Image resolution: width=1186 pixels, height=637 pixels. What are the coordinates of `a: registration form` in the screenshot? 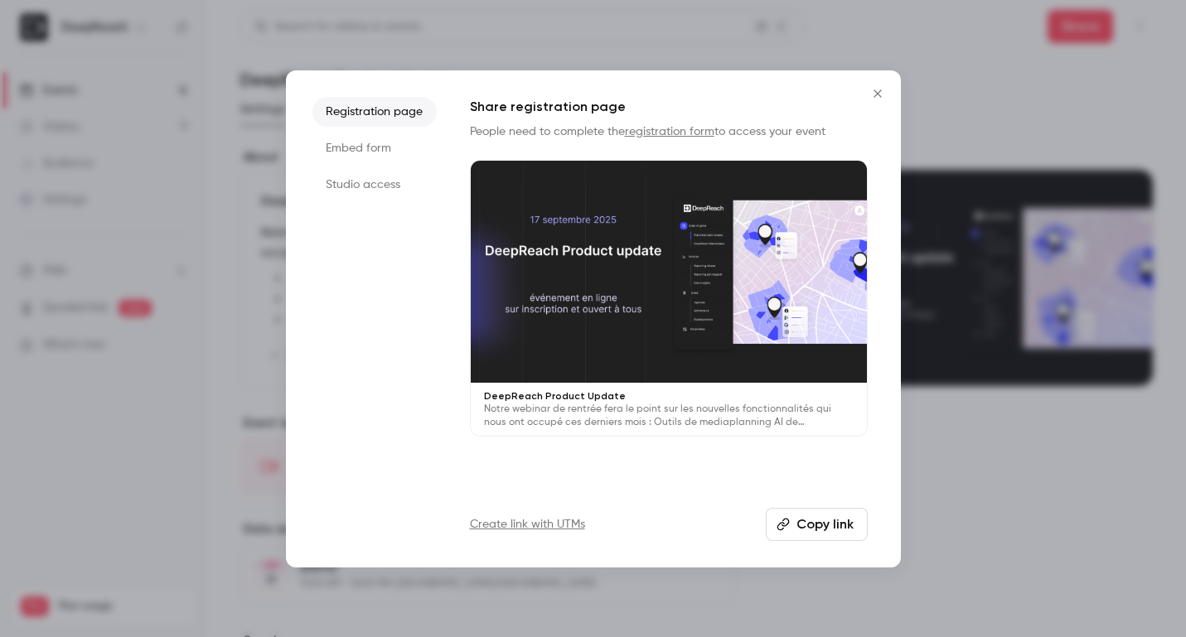 It's located at (670, 132).